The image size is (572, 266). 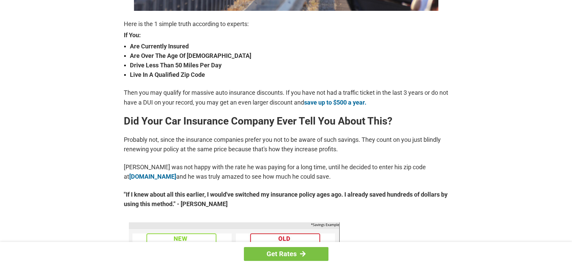 What do you see at coordinates (289, 75) in the screenshot?
I see `strong: Live In A Qualified Zip Code` at bounding box center [289, 75].